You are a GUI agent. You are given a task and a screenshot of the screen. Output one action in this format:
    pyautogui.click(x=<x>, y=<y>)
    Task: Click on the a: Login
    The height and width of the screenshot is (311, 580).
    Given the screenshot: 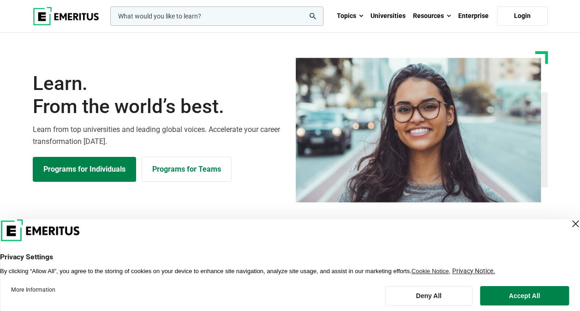 What is the action you would take?
    pyautogui.click(x=522, y=16)
    